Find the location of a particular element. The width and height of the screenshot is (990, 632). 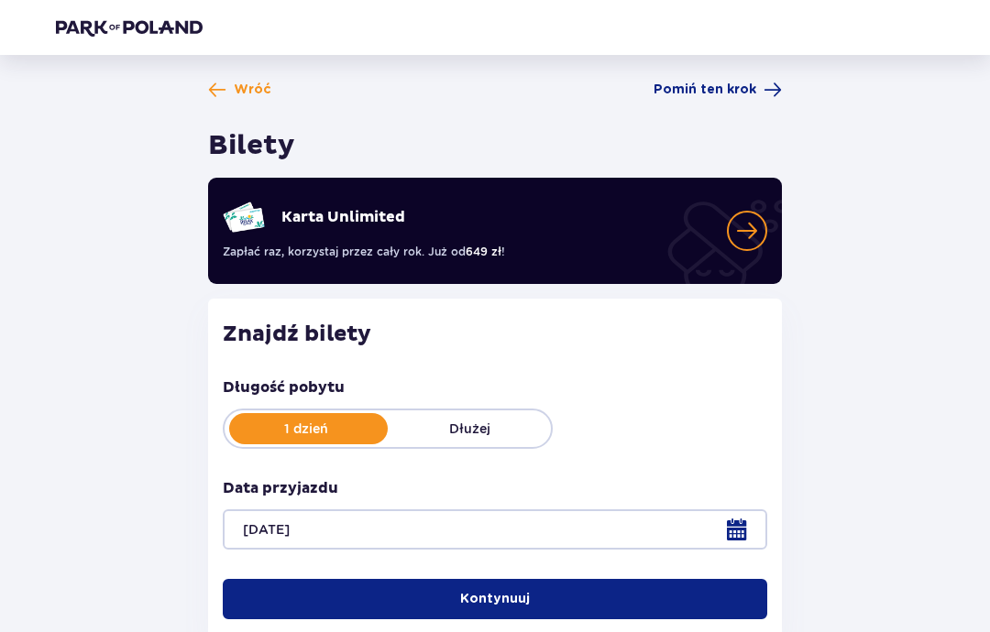

img: Park of Poland logo is located at coordinates (129, 27).